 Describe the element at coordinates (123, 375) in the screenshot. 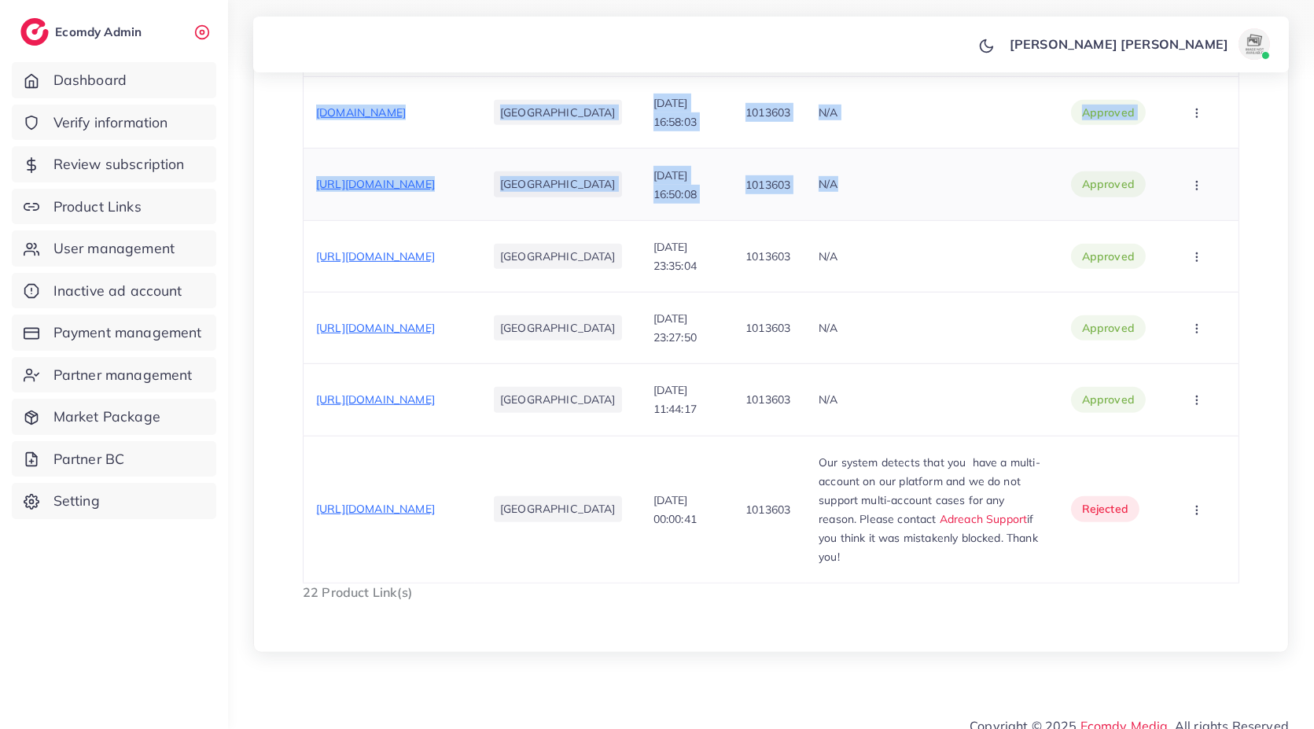

I see `span: Partner management` at that location.